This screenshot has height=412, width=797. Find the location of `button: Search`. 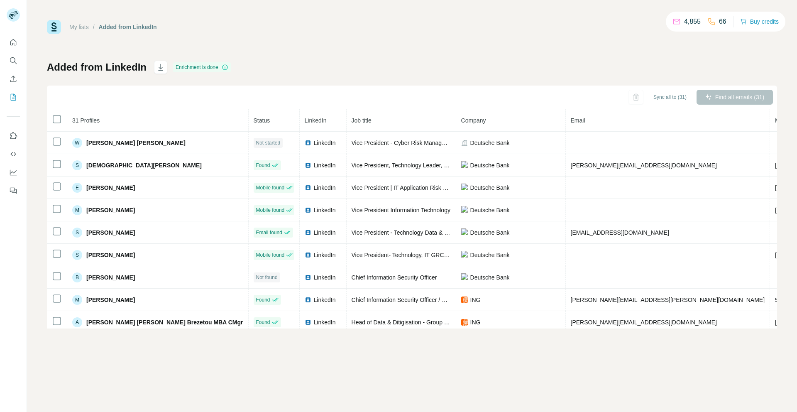

button: Search is located at coordinates (13, 61).